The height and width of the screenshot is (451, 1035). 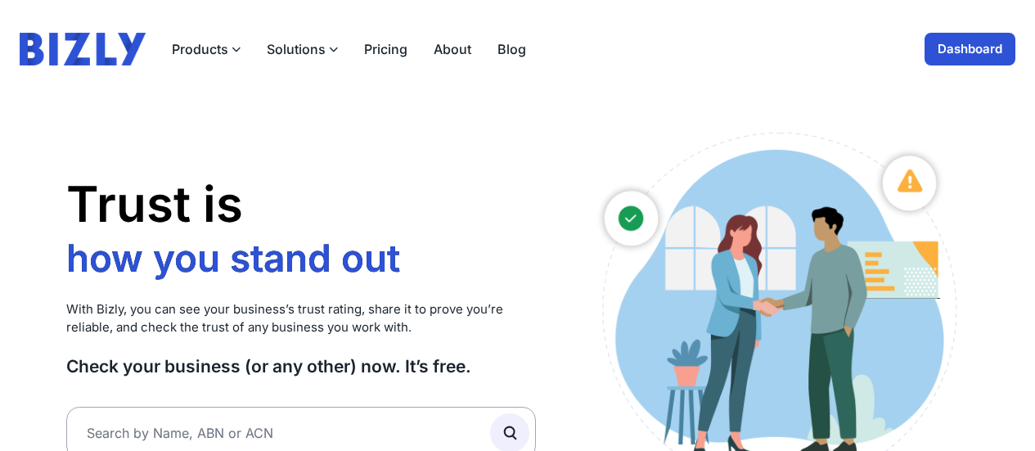 What do you see at coordinates (301, 366) in the screenshot?
I see `h3: Check your business (or any other) now. It’s free.` at bounding box center [301, 366].